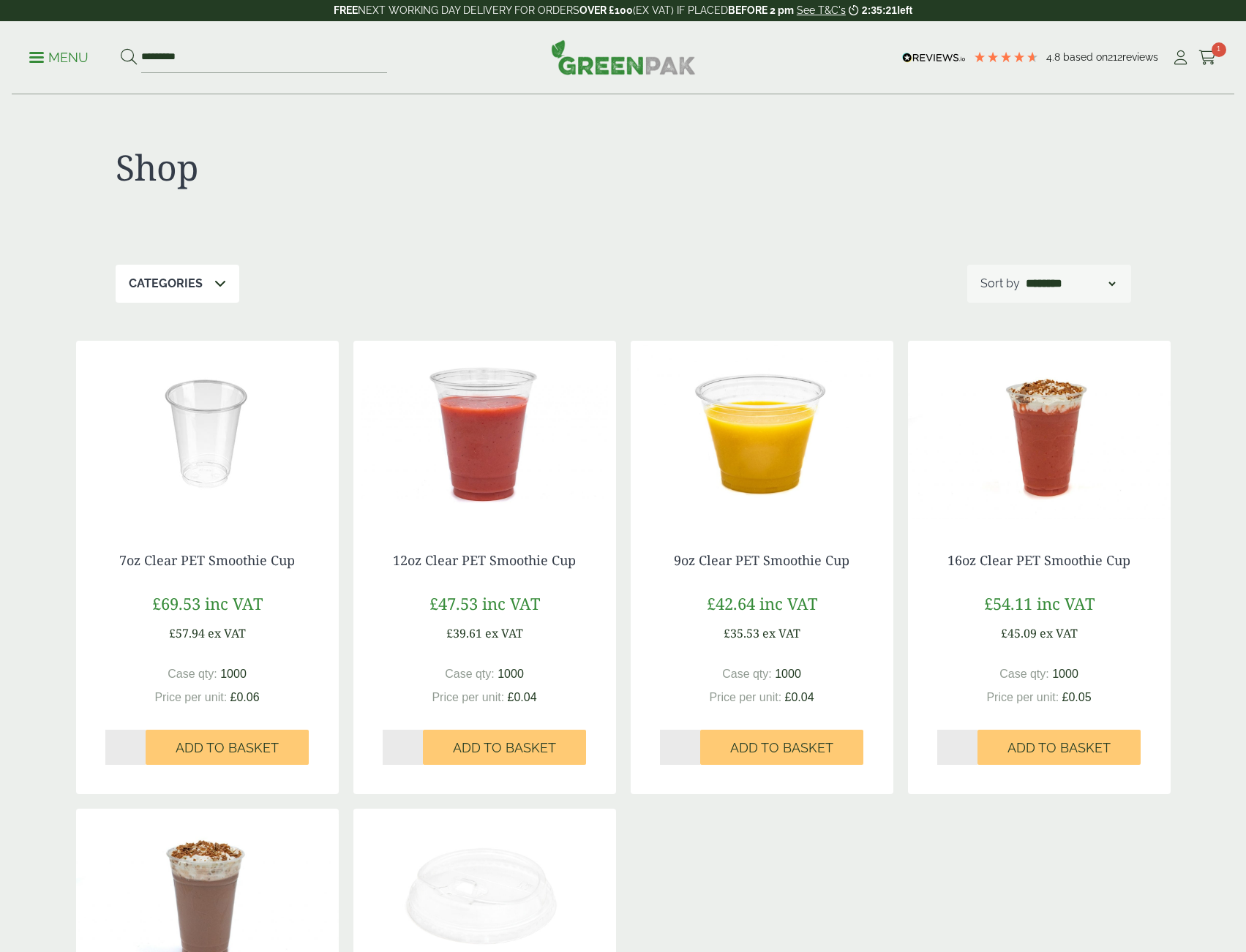 The height and width of the screenshot is (952, 1246). Describe the element at coordinates (207, 560) in the screenshot. I see `a: 7oz Clear PET Smoothie Cup` at that location.